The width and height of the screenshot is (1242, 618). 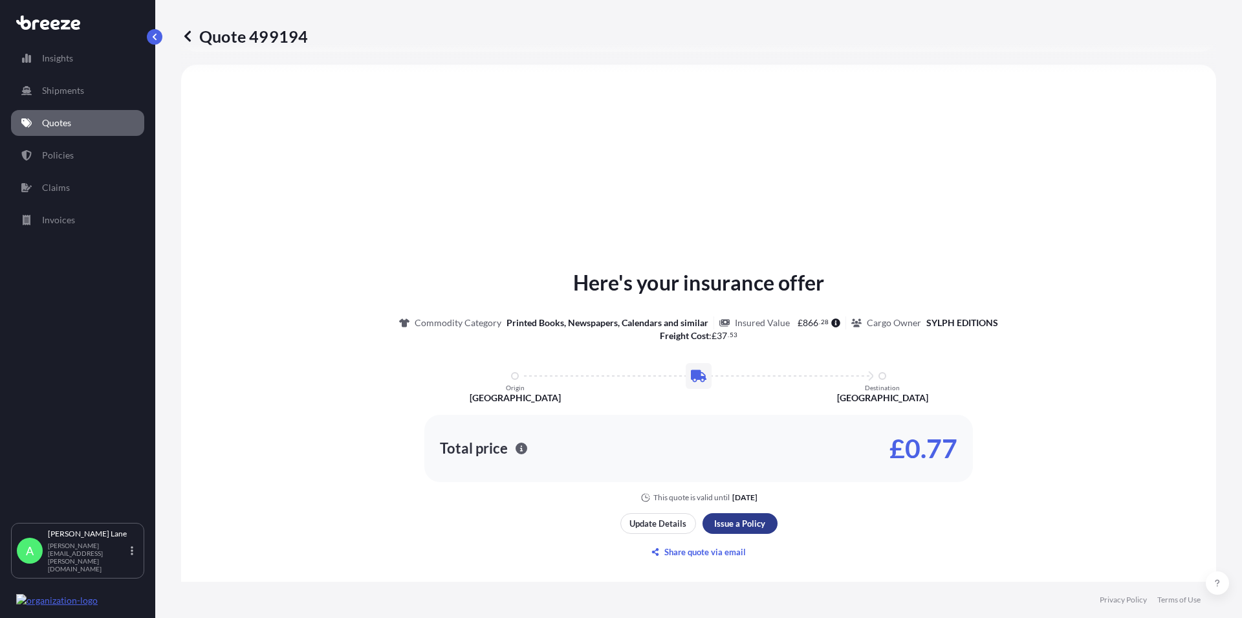 I want to click on a: Policies, so click(x=78, y=155).